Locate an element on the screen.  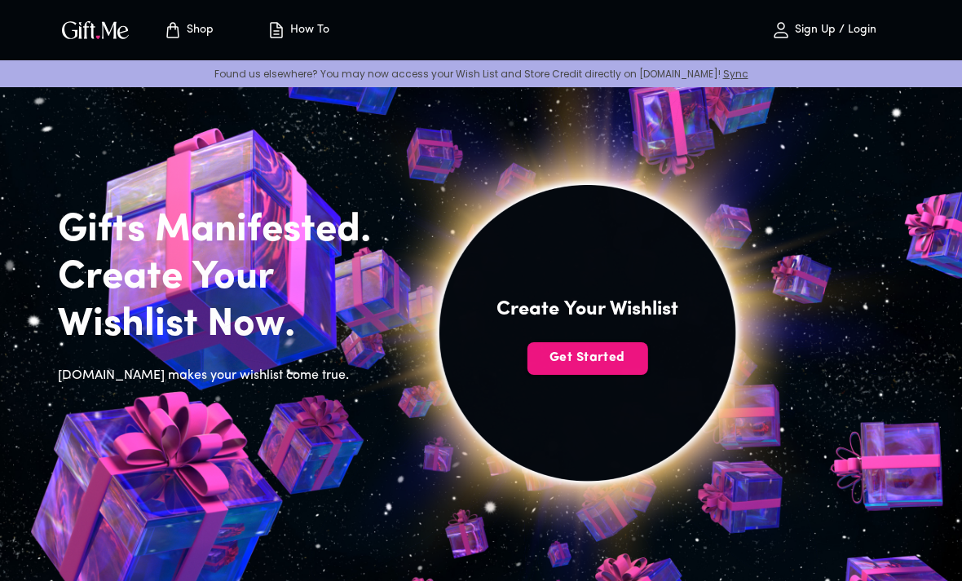
h2: Create Your is located at coordinates (227, 278).